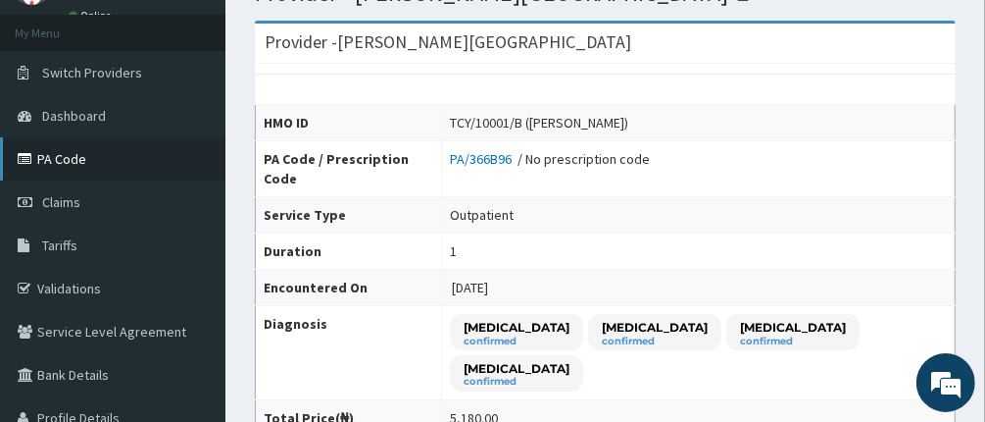  Describe the element at coordinates (60, 245) in the screenshot. I see `span: Tariffs` at that location.